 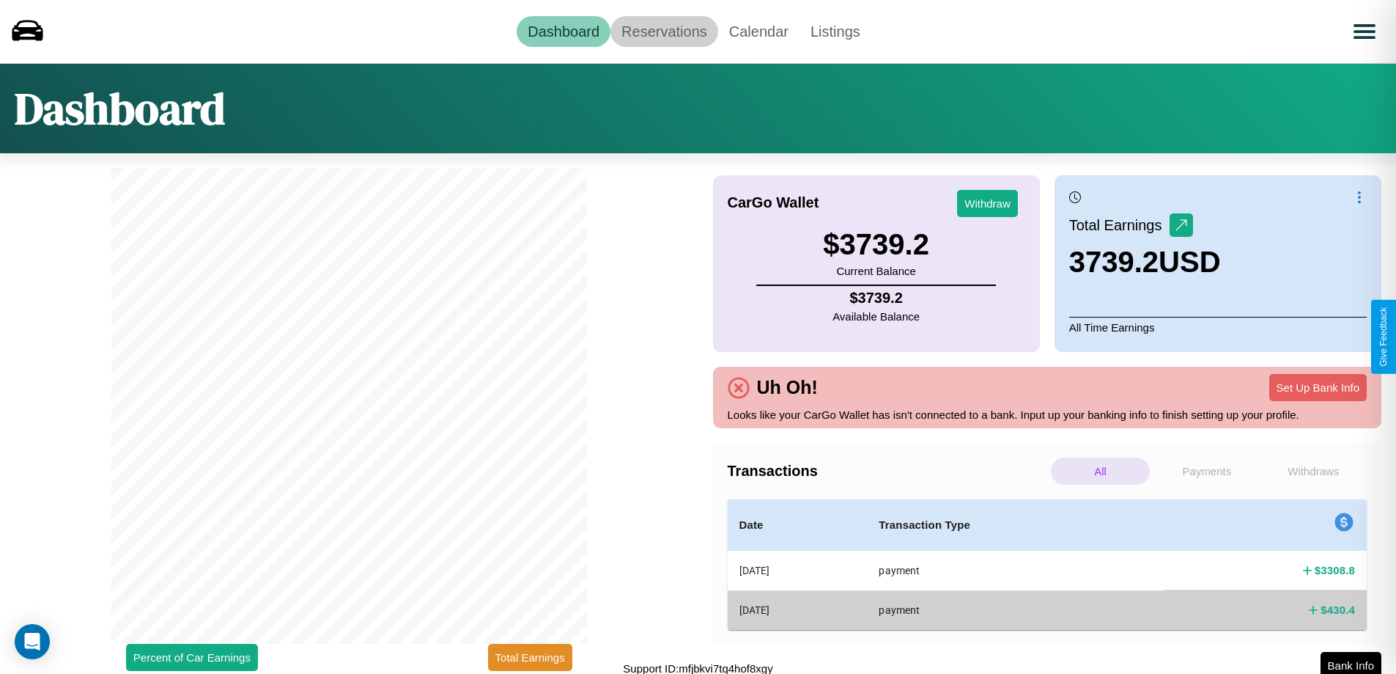 What do you see at coordinates (773, 202) in the screenshot?
I see `h4: CarGo Wallet` at bounding box center [773, 202].